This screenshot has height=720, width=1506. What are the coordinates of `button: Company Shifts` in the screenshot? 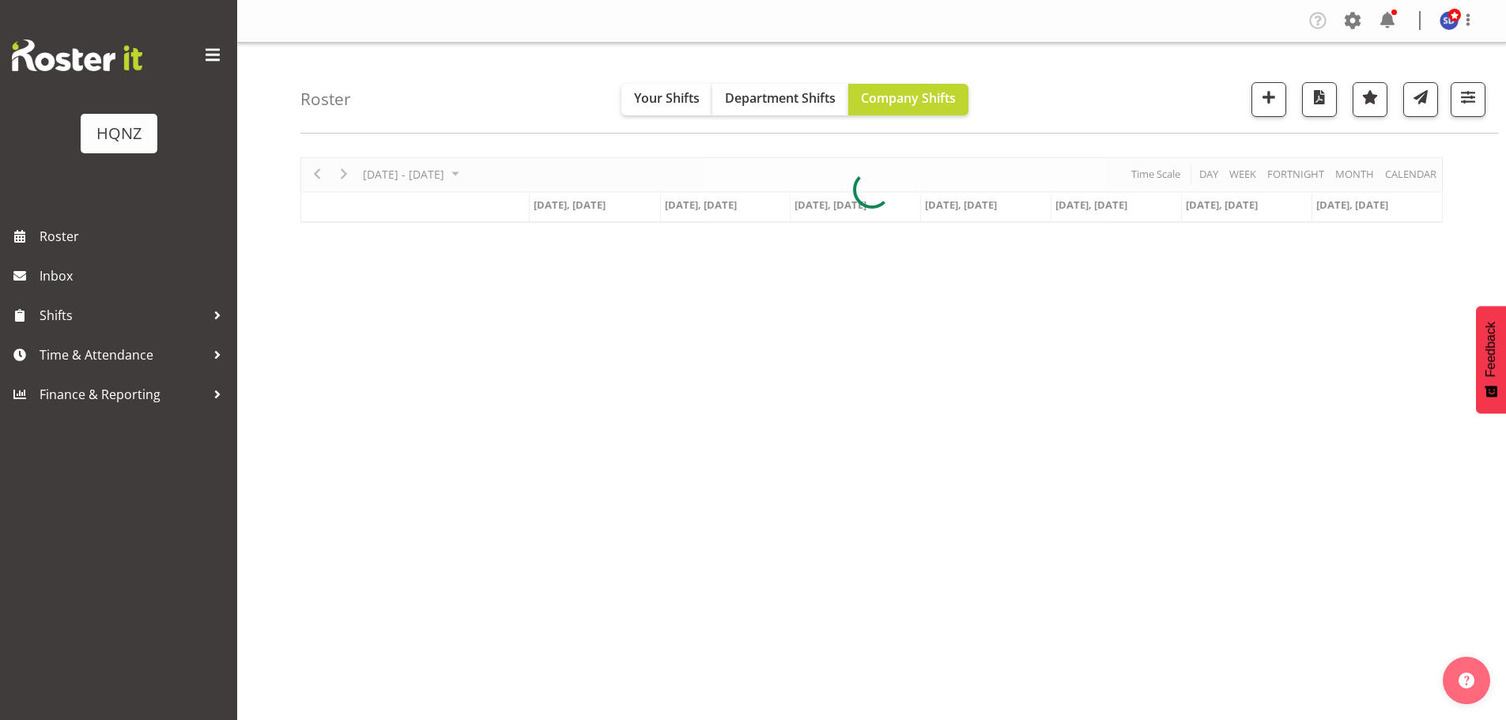 It's located at (908, 100).